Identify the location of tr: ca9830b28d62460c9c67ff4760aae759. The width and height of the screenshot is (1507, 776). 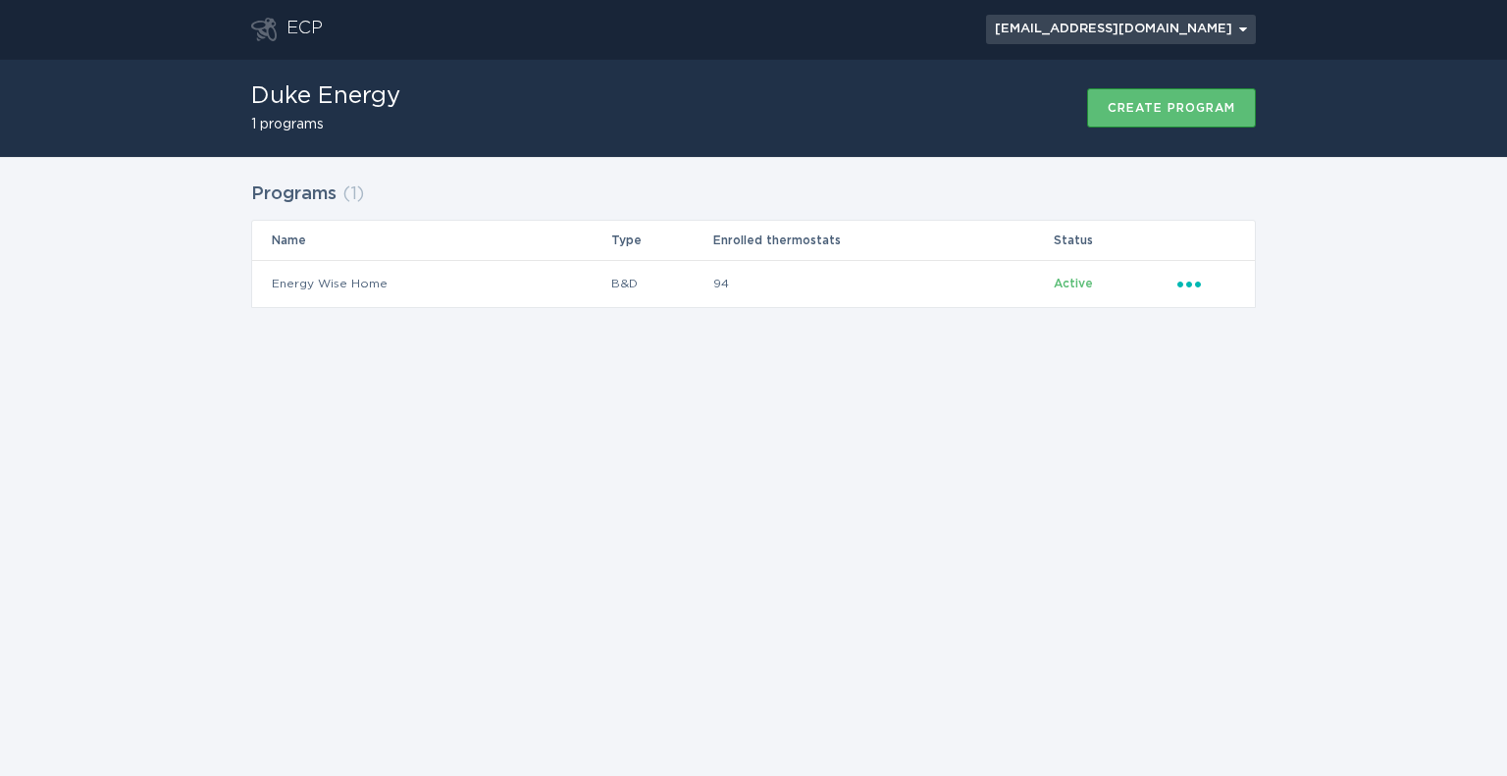
(753, 284).